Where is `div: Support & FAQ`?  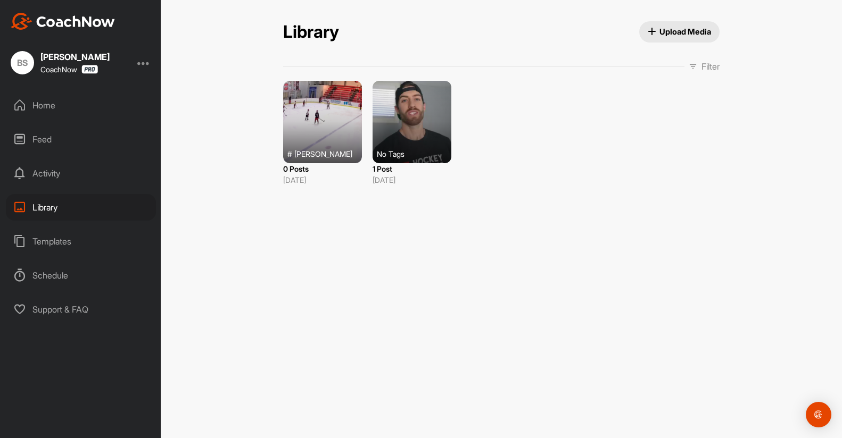
div: Support & FAQ is located at coordinates (81, 310).